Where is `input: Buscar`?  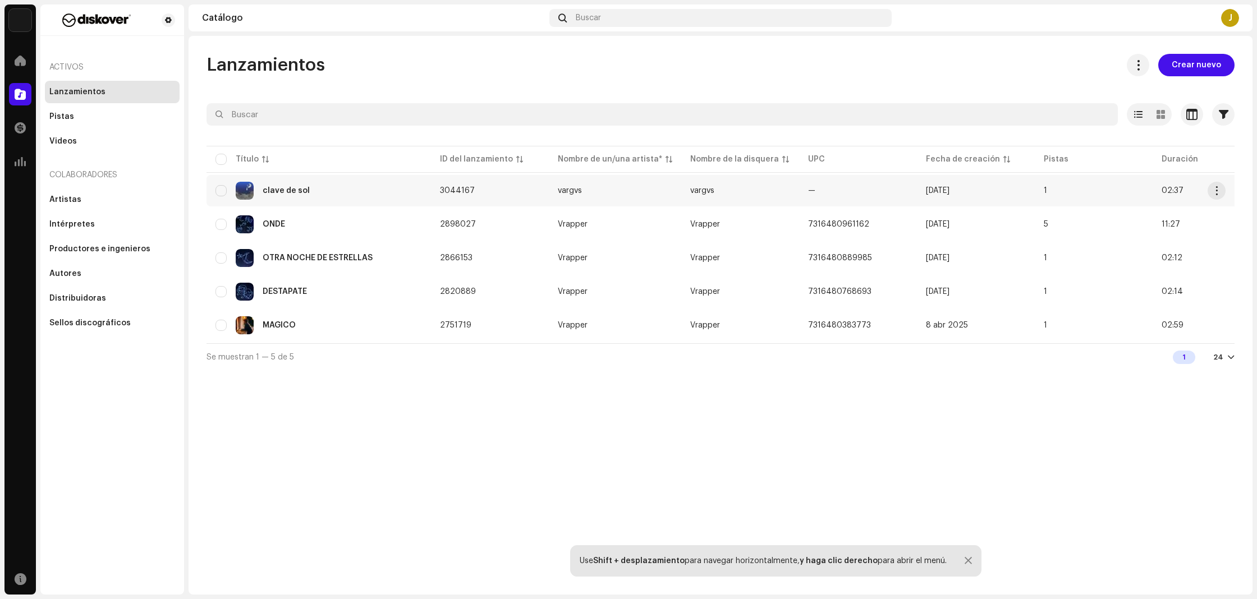
input: Buscar is located at coordinates (662, 115).